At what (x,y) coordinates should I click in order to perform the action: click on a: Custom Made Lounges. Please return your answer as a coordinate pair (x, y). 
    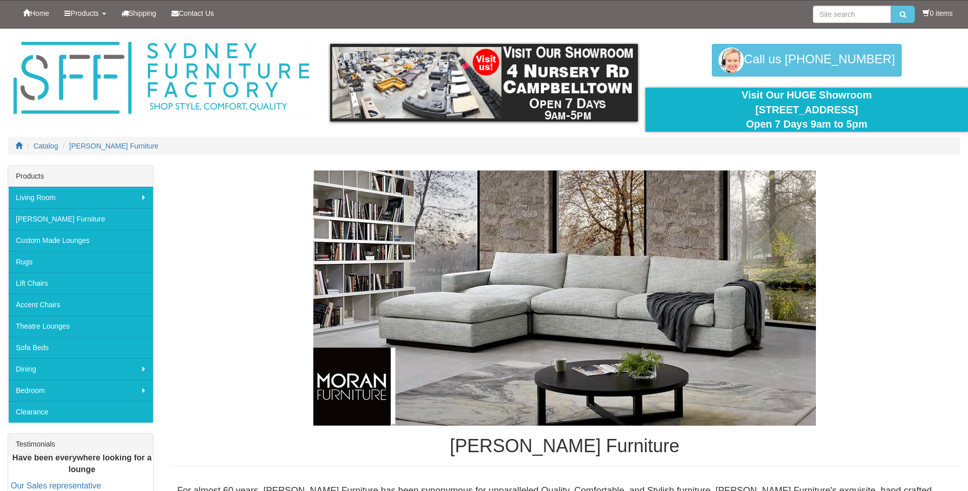
    Looking at the image, I should click on (81, 240).